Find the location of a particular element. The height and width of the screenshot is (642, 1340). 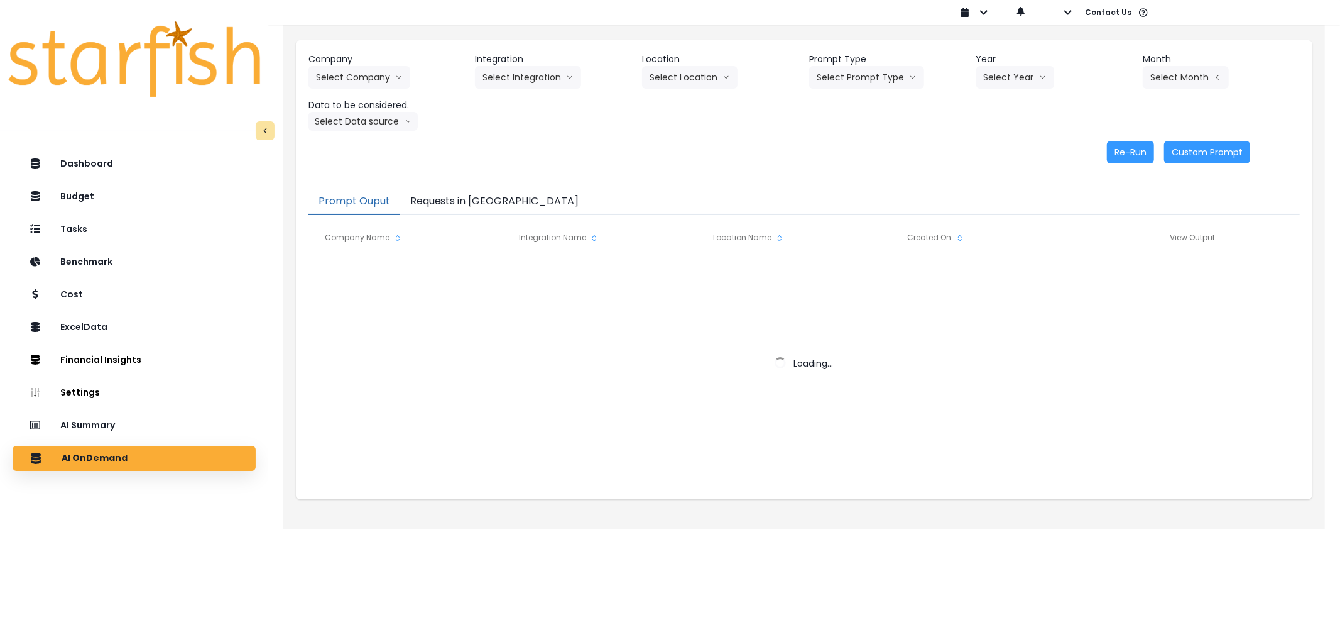

button: Cost is located at coordinates (134, 295).